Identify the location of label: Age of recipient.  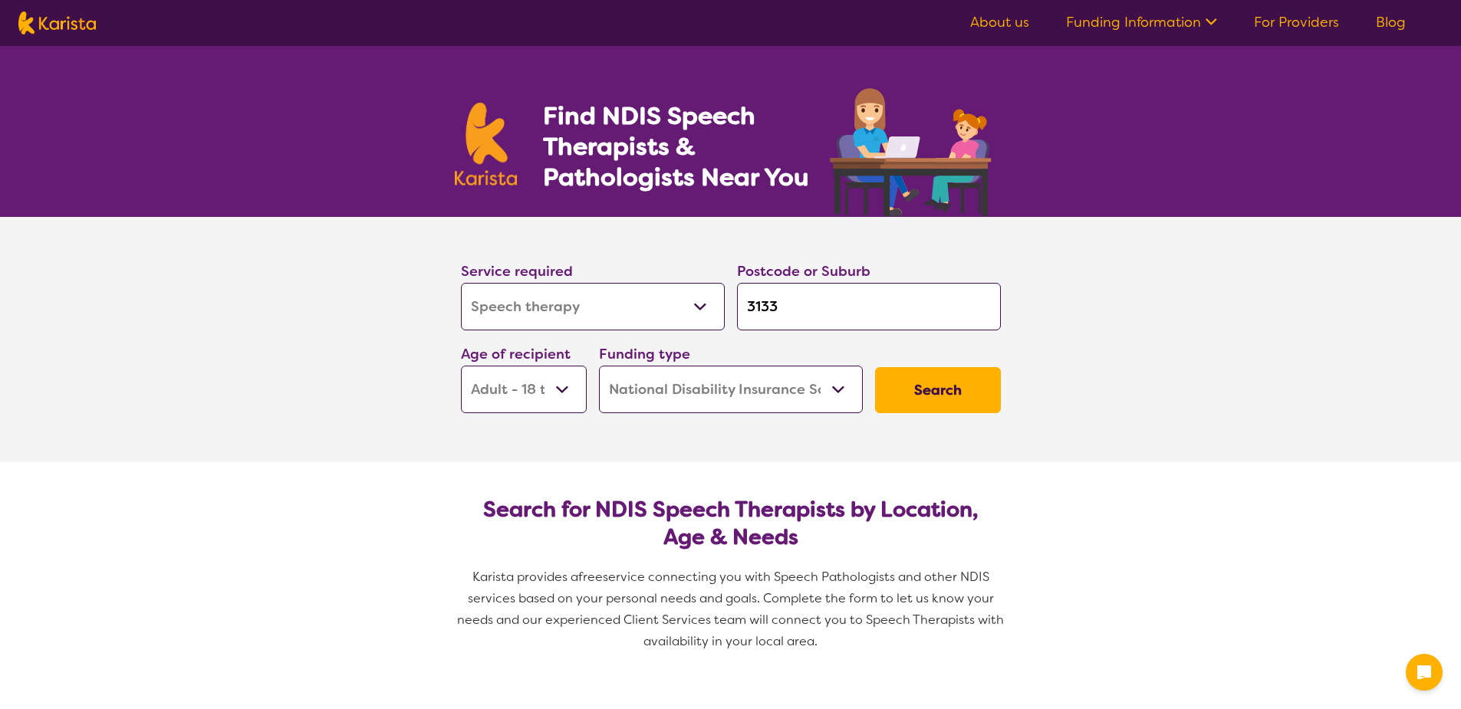
(515, 354).